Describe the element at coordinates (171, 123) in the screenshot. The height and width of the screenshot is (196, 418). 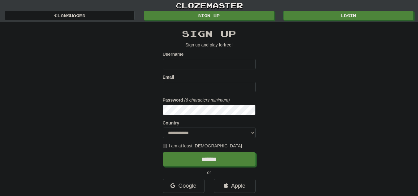
I see `label: Country` at that location.